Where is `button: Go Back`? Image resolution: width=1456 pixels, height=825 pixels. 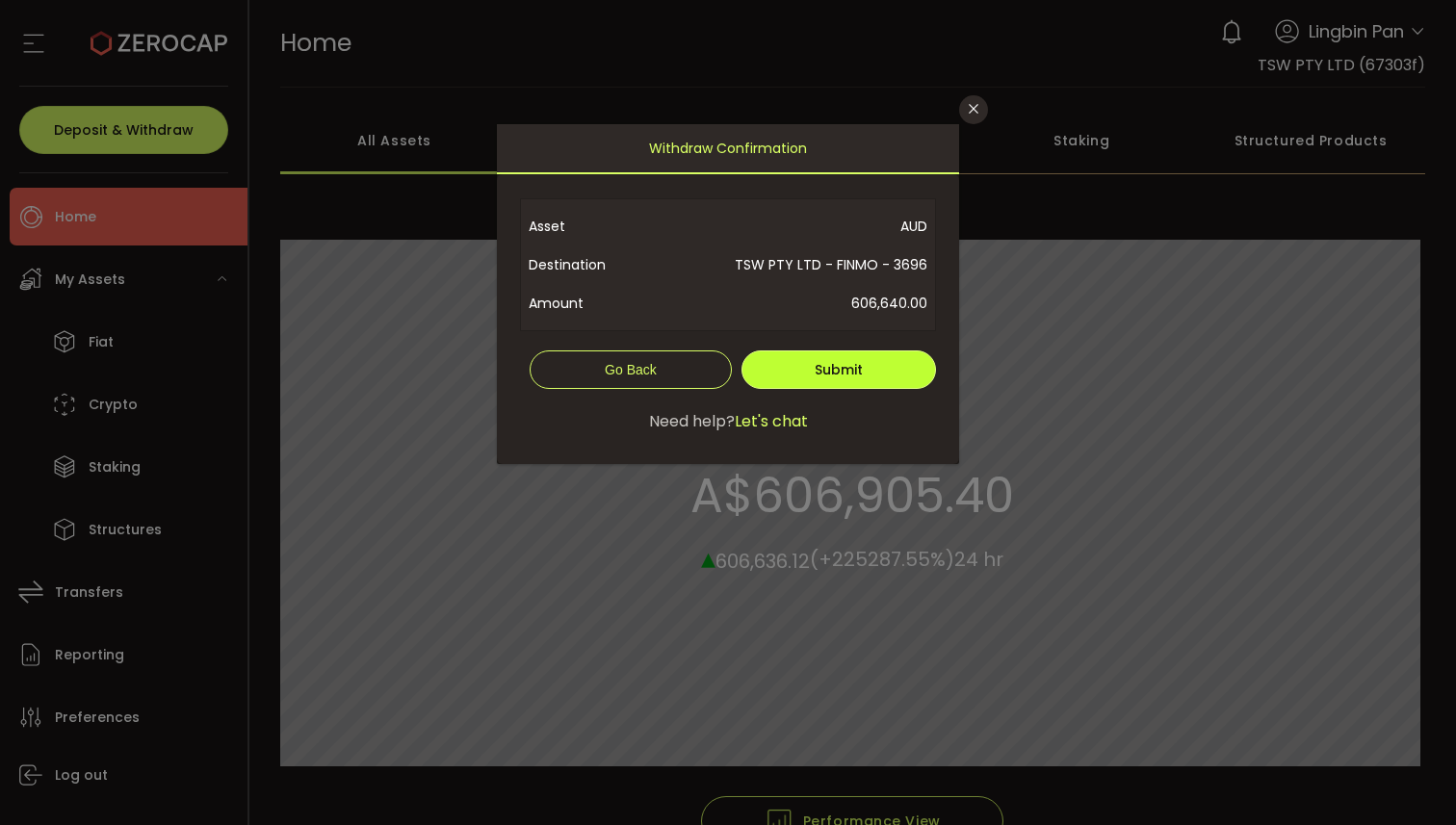 button: Go Back is located at coordinates (631, 370).